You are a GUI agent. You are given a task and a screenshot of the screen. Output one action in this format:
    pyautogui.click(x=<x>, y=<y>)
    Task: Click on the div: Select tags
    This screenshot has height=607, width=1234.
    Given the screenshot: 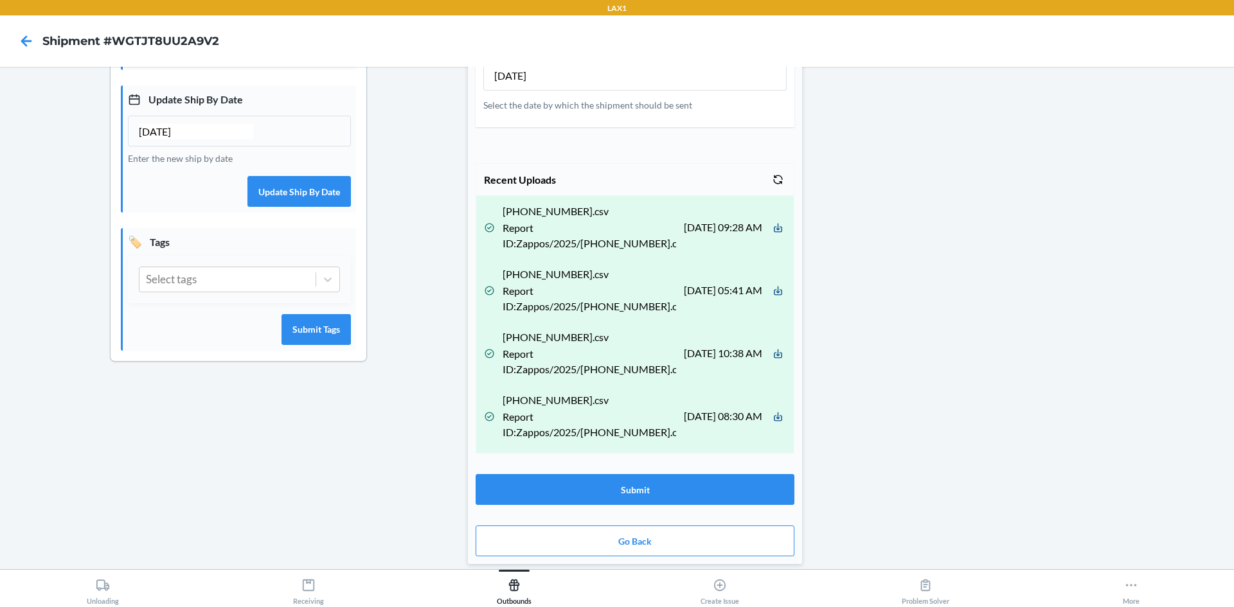 What is the action you would take?
    pyautogui.click(x=171, y=280)
    